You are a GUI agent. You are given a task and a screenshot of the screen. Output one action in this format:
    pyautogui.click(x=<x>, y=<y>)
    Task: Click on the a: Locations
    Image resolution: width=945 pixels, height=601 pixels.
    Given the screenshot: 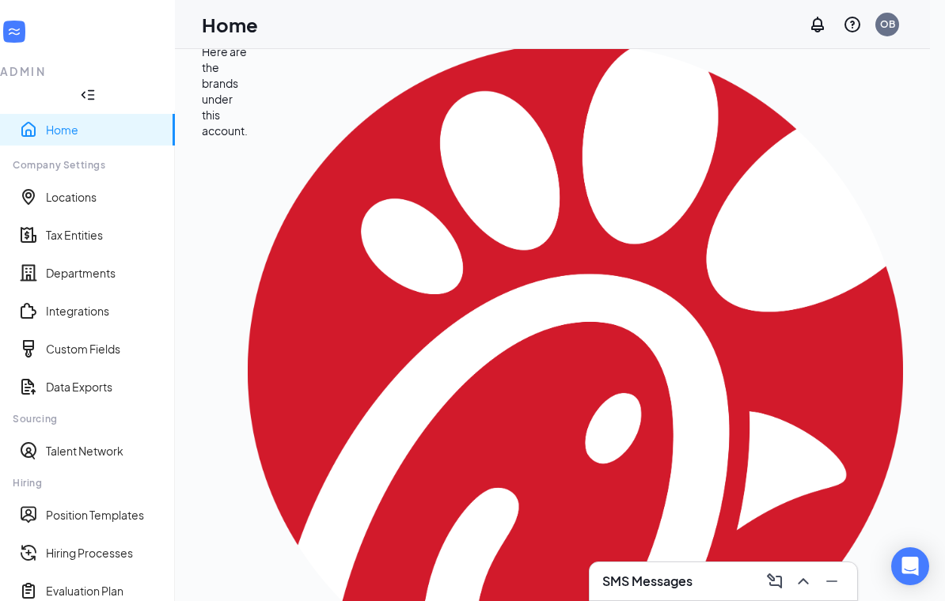 What is the action you would take?
    pyautogui.click(x=104, y=197)
    